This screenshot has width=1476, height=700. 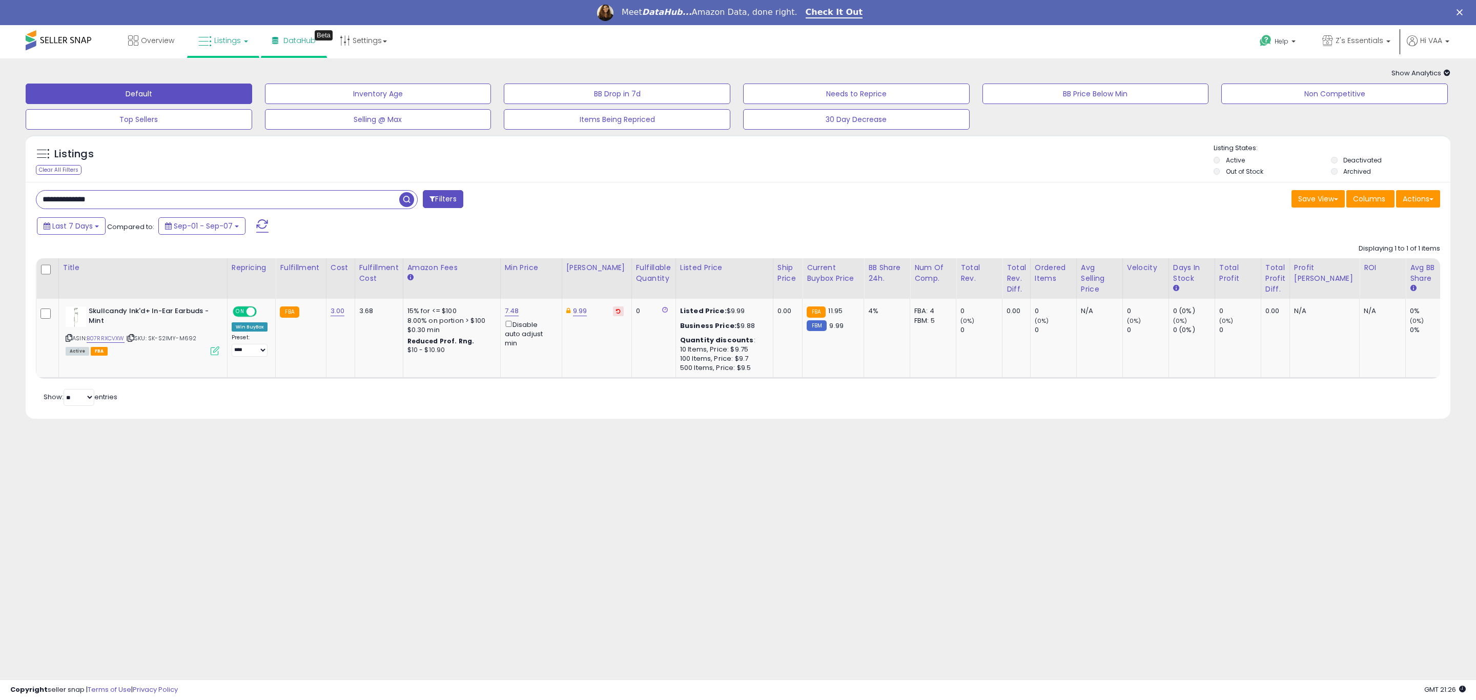 I want to click on div: Total Rev. Diff., so click(x=1016, y=278).